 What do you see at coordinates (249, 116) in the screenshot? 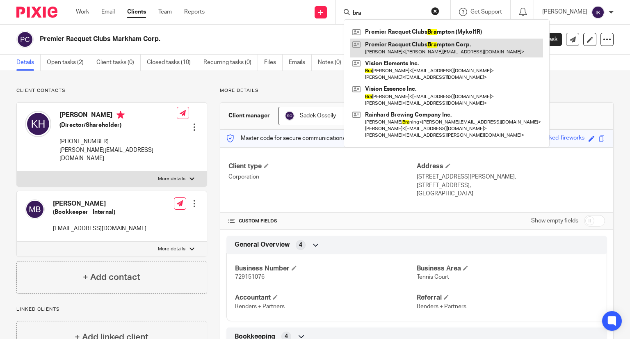
I see `h3: Client manager` at bounding box center [249, 116].